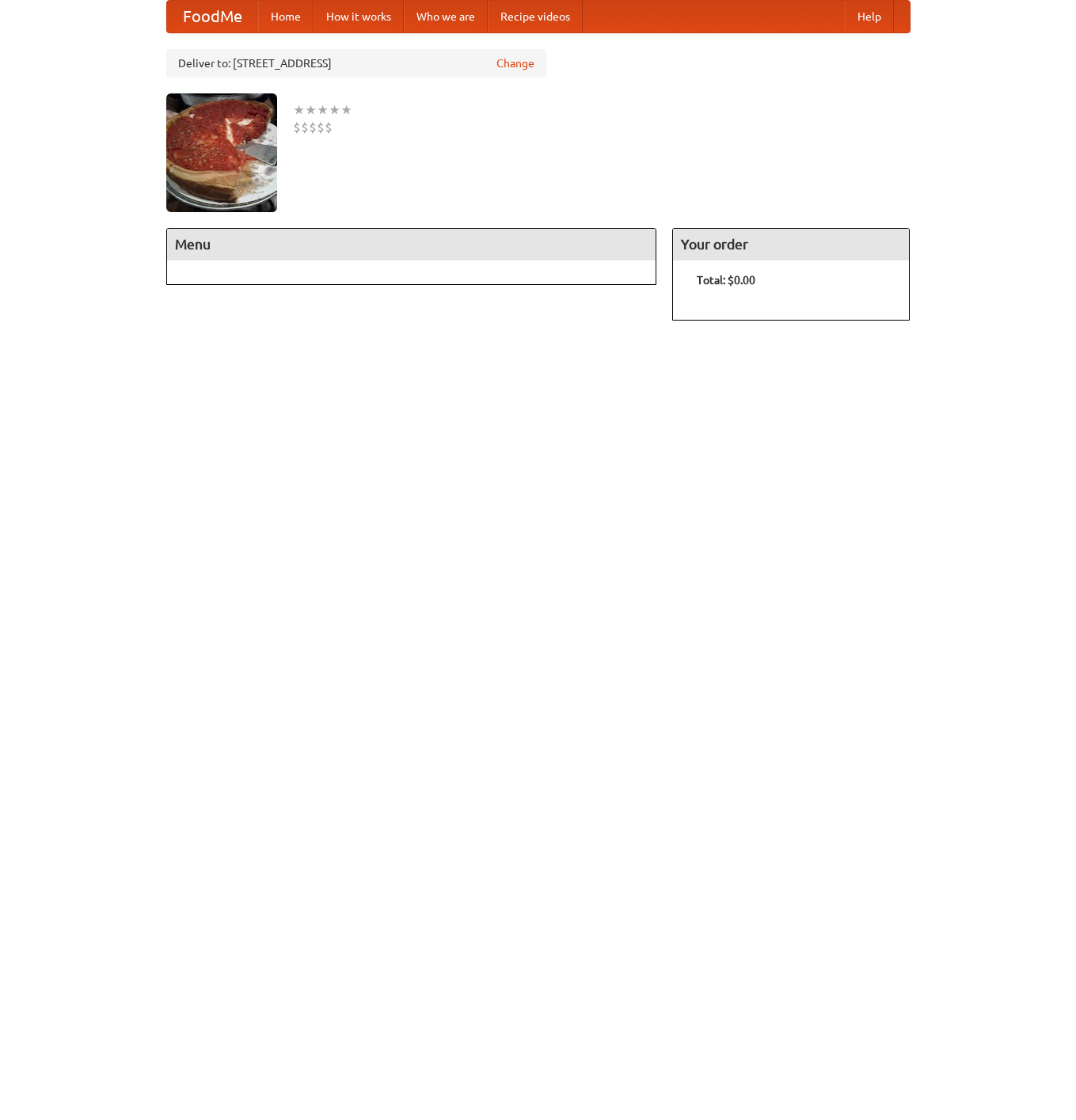  What do you see at coordinates (535, 17) in the screenshot?
I see `a: Recipe videos` at bounding box center [535, 17].